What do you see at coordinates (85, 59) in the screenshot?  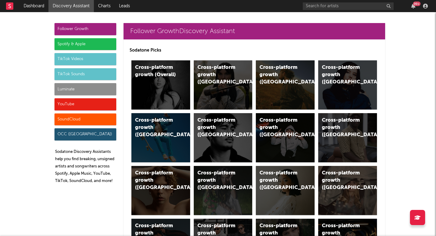 I see `div: TikTok Videos` at bounding box center [85, 59].